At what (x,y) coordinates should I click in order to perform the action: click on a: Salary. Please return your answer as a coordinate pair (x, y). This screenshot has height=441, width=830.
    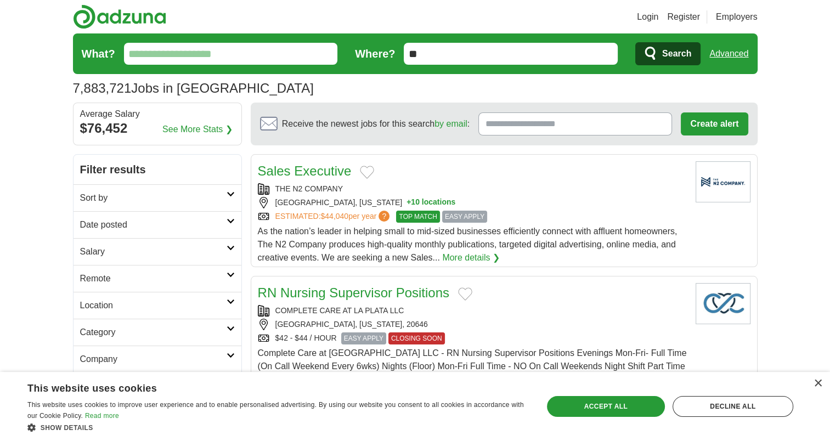
    Looking at the image, I should click on (158, 251).